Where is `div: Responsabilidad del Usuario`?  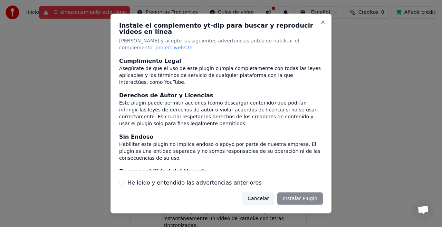
div: Responsabilidad del Usuario is located at coordinates (221, 171).